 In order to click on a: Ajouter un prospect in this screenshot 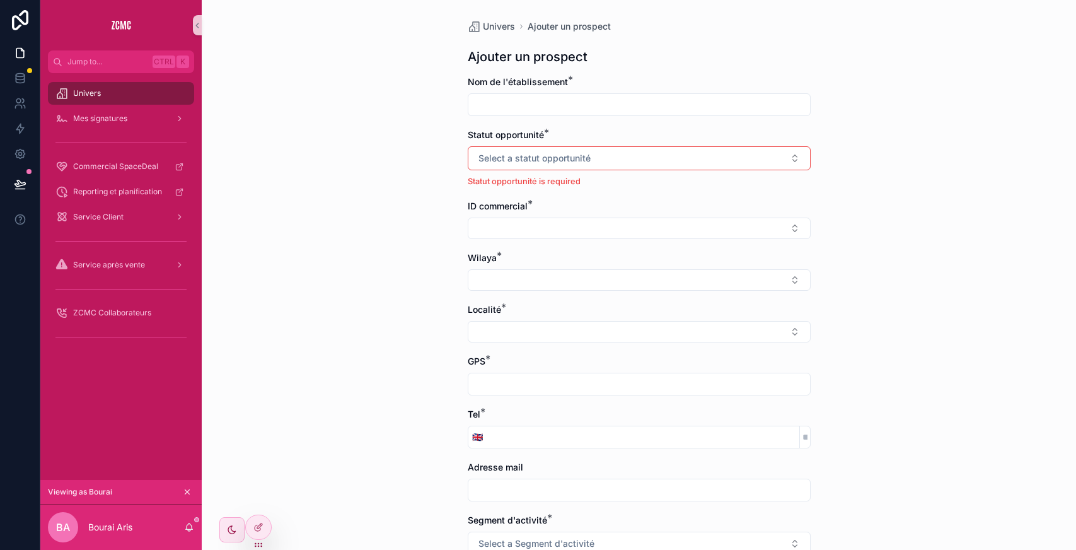, I will do `click(569, 26)`.